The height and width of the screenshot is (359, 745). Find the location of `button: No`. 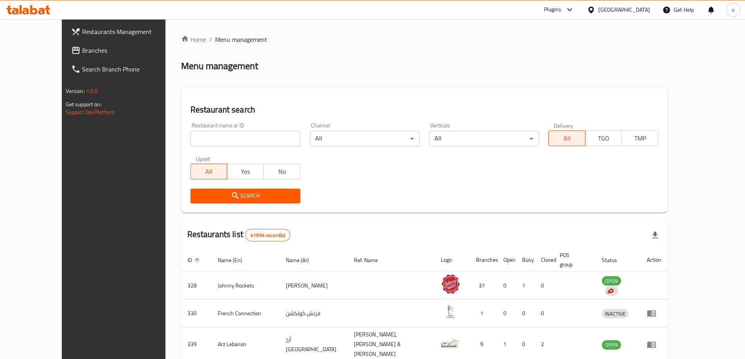

button: No is located at coordinates (282, 172).